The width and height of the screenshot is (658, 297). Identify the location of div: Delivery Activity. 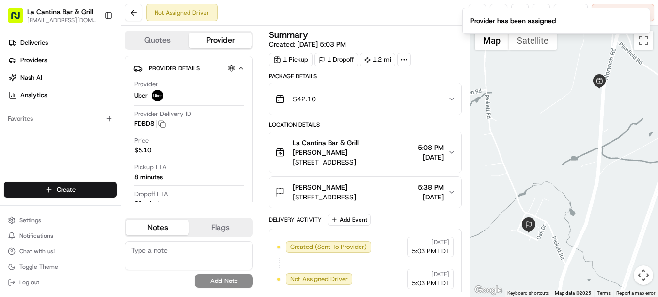
(295, 220).